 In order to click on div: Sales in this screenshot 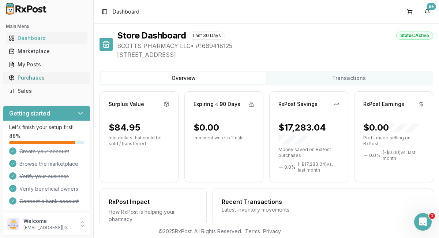, I will do `click(47, 91)`.